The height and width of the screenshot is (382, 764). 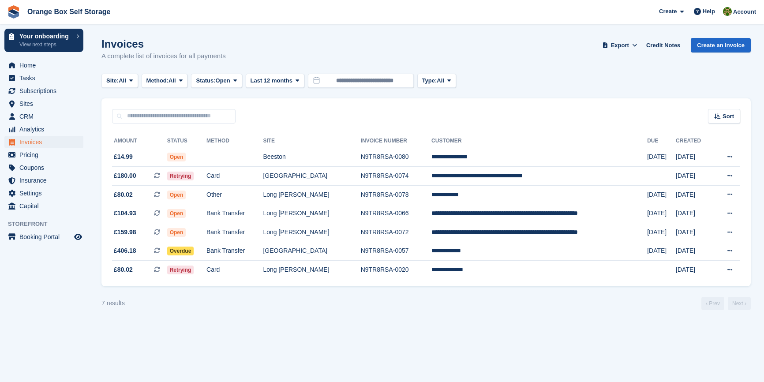 I want to click on span: Settings, so click(x=46, y=193).